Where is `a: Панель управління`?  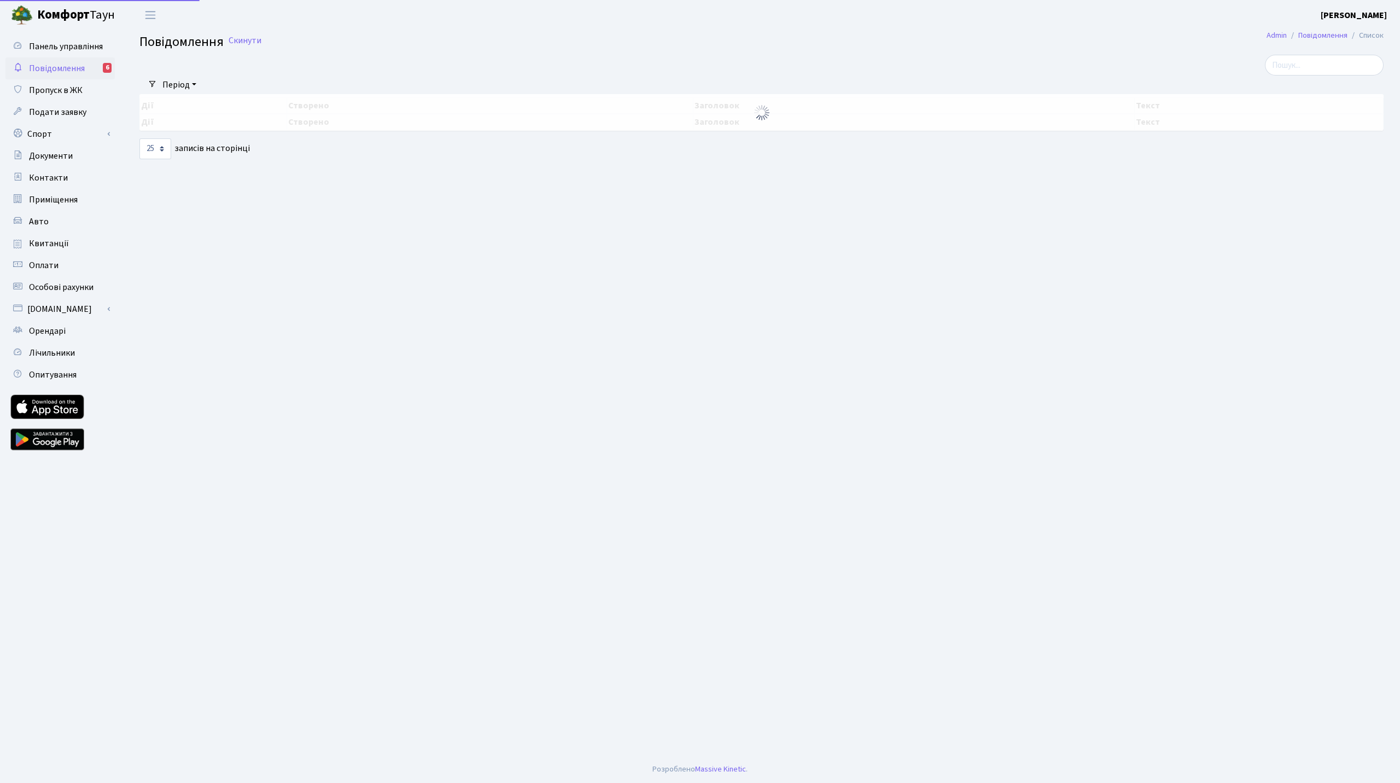 a: Панель управління is located at coordinates (60, 46).